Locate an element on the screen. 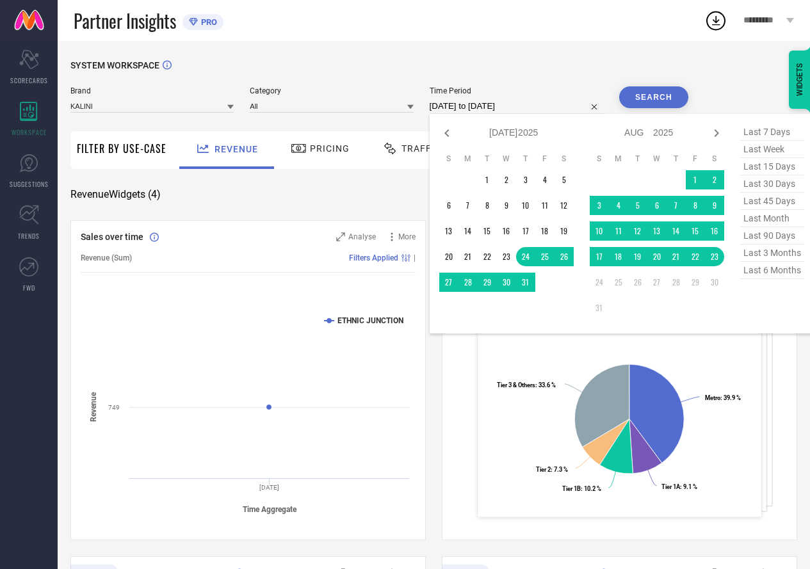 The width and height of the screenshot is (810, 569). td: Mon Jul 14 2025 is located at coordinates (468, 231).